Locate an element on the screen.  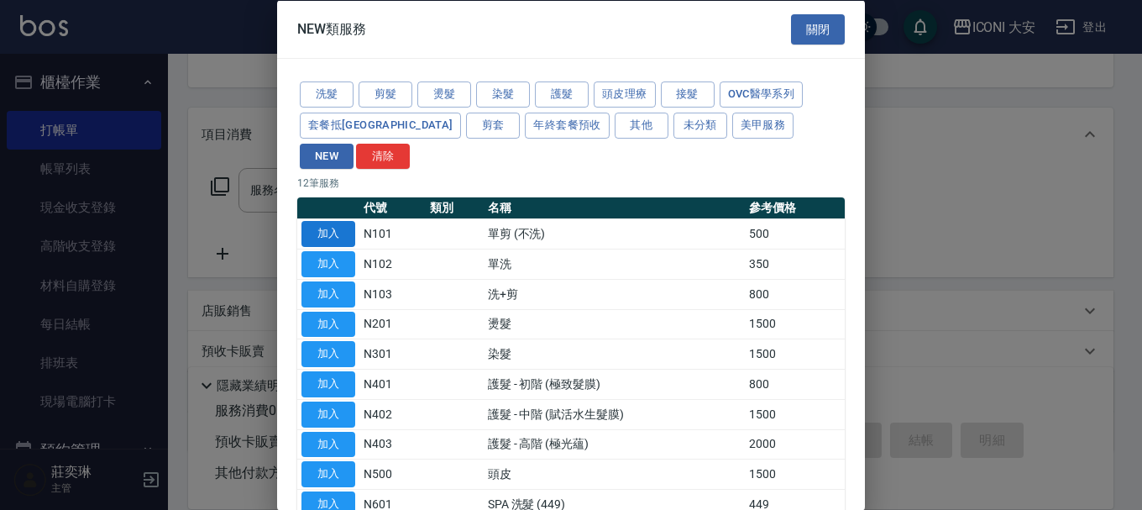
td: N101 is located at coordinates (392, 233).